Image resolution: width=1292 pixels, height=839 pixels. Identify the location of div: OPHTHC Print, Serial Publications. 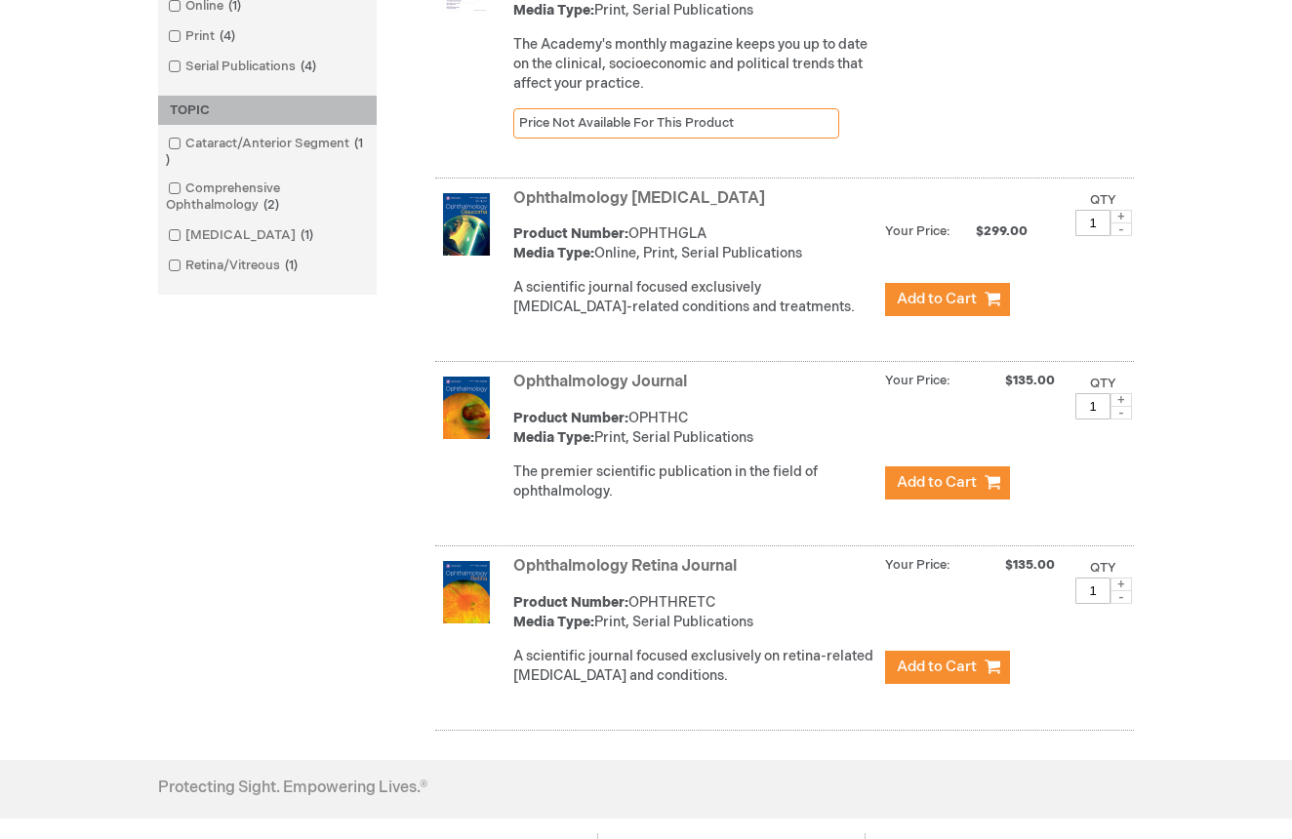
(694, 428).